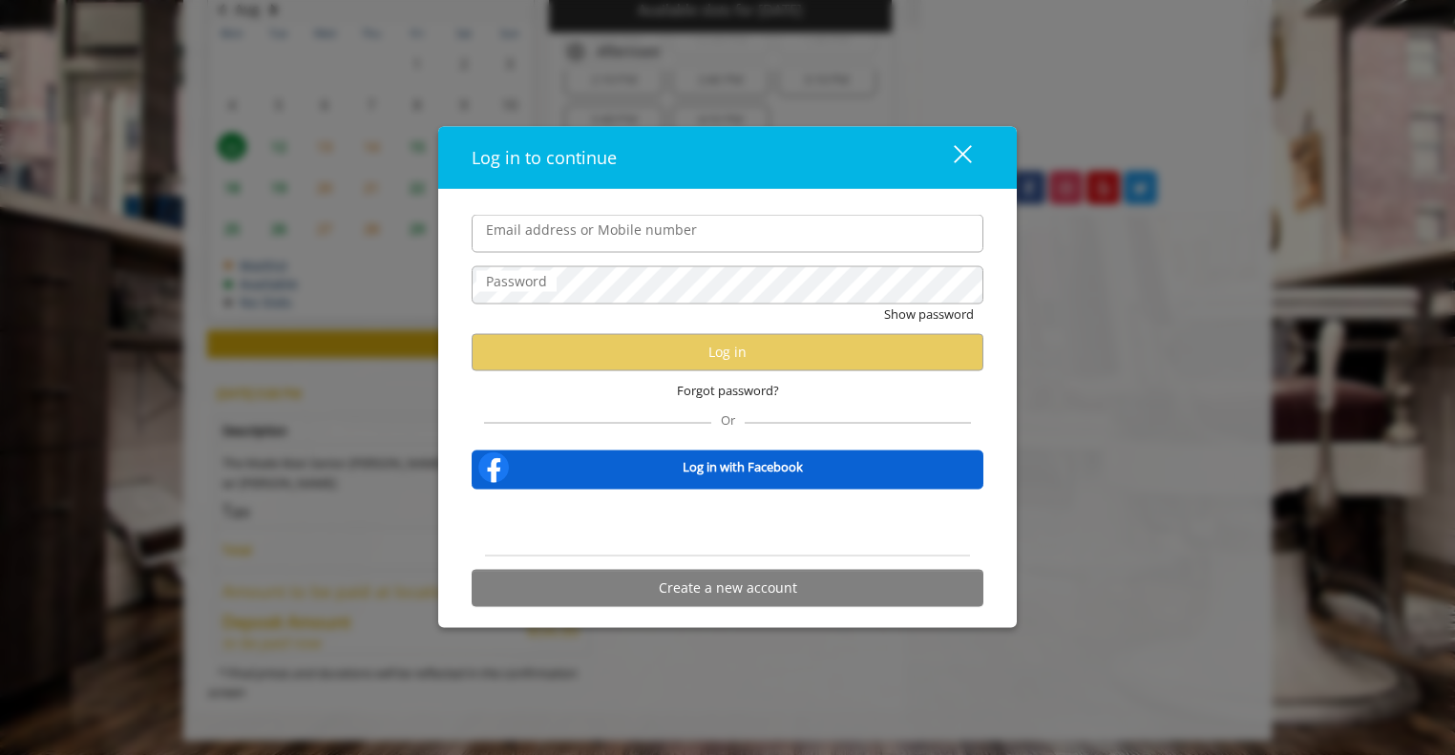 Image resolution: width=1455 pixels, height=755 pixels. Describe the element at coordinates (951, 157) in the screenshot. I see `button: close dialog` at that location.